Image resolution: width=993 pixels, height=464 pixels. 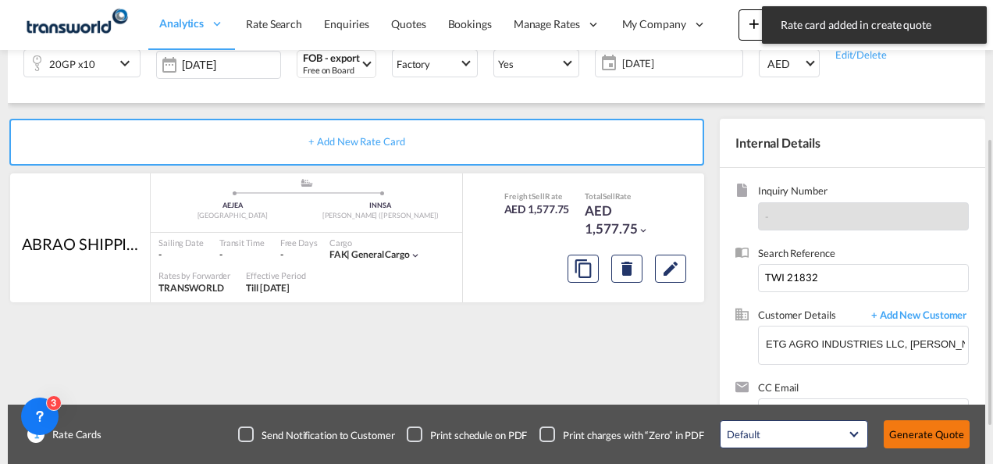 What do you see at coordinates (536, 63) in the screenshot?
I see `md-select: Select Customs: Yes` at bounding box center [536, 63].